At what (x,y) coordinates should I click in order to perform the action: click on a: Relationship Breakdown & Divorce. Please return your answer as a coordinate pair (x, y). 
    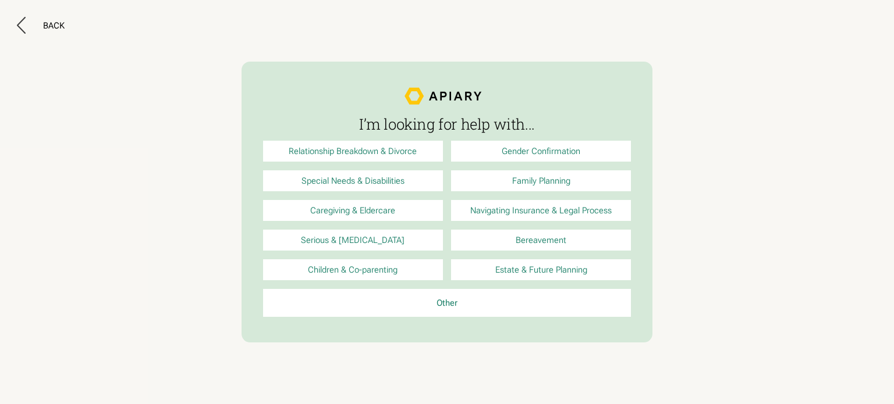
    Looking at the image, I should click on (353, 151).